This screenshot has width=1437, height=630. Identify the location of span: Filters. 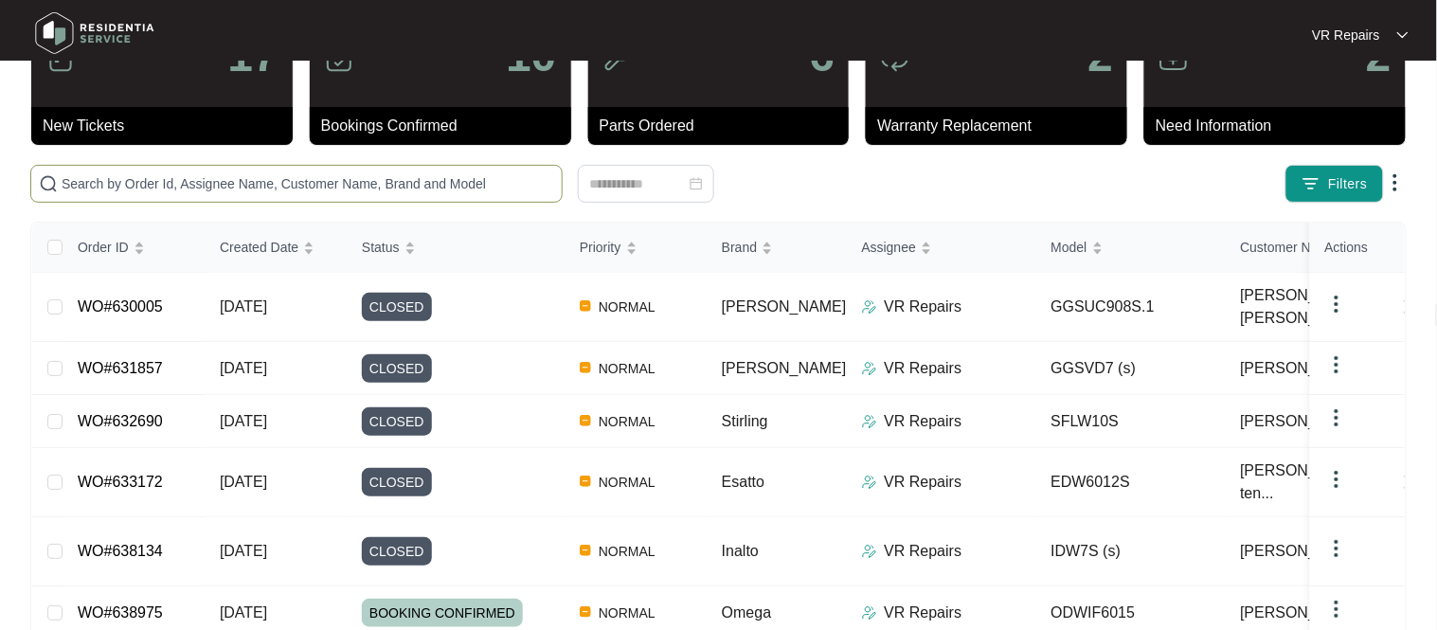
(1348, 184).